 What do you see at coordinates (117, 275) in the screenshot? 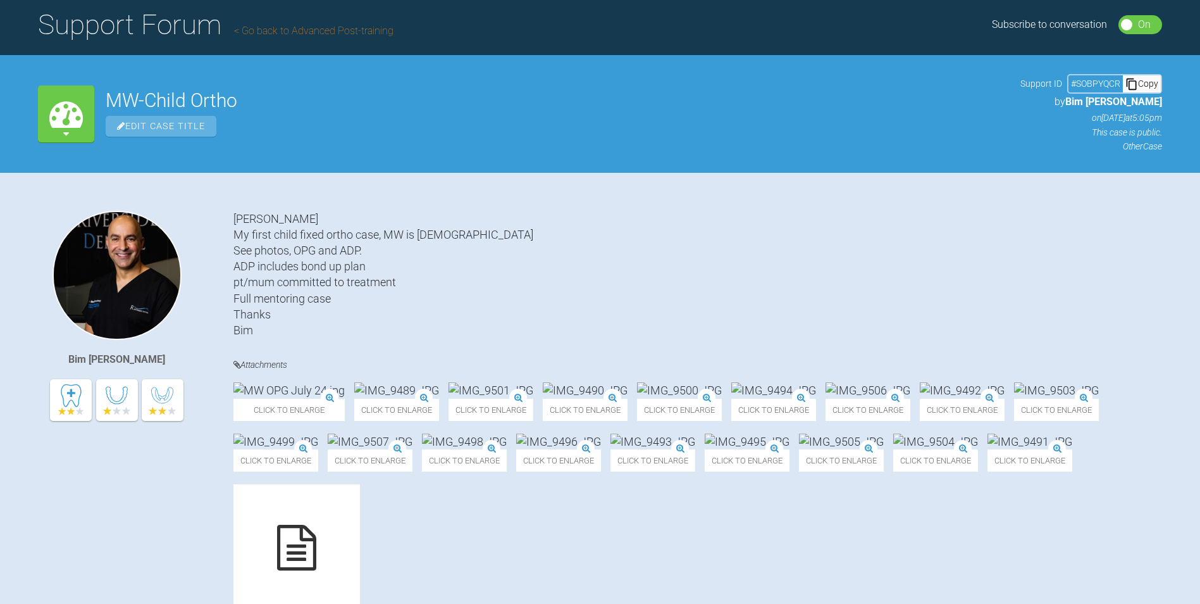
I see `img: Bim Sawhney` at bounding box center [117, 275].